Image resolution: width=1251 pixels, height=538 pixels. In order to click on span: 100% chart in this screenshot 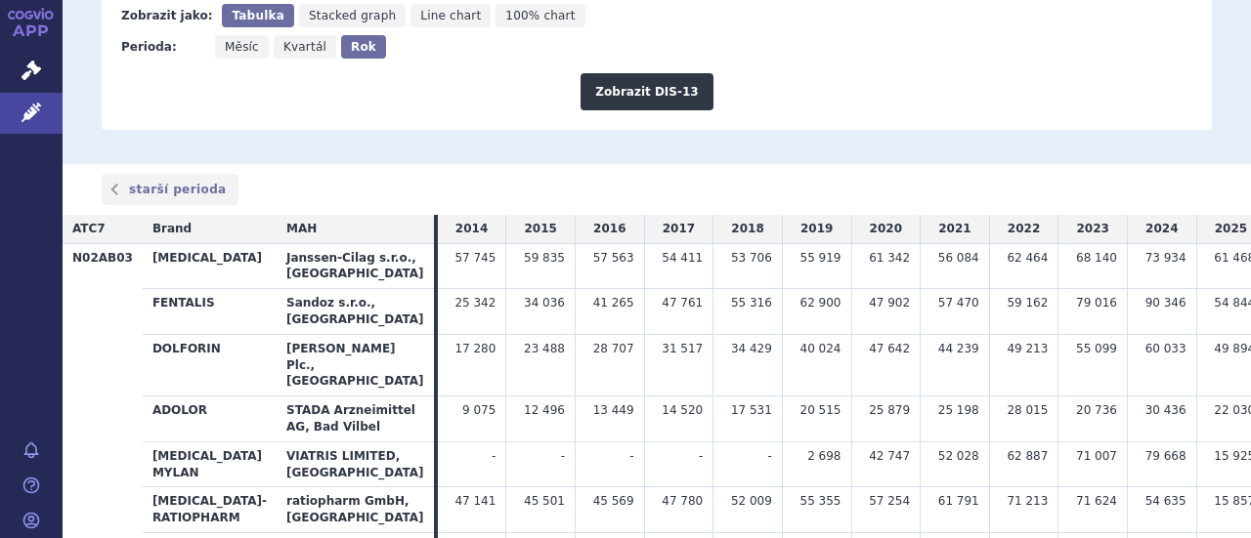, I will do `click(539, 16)`.